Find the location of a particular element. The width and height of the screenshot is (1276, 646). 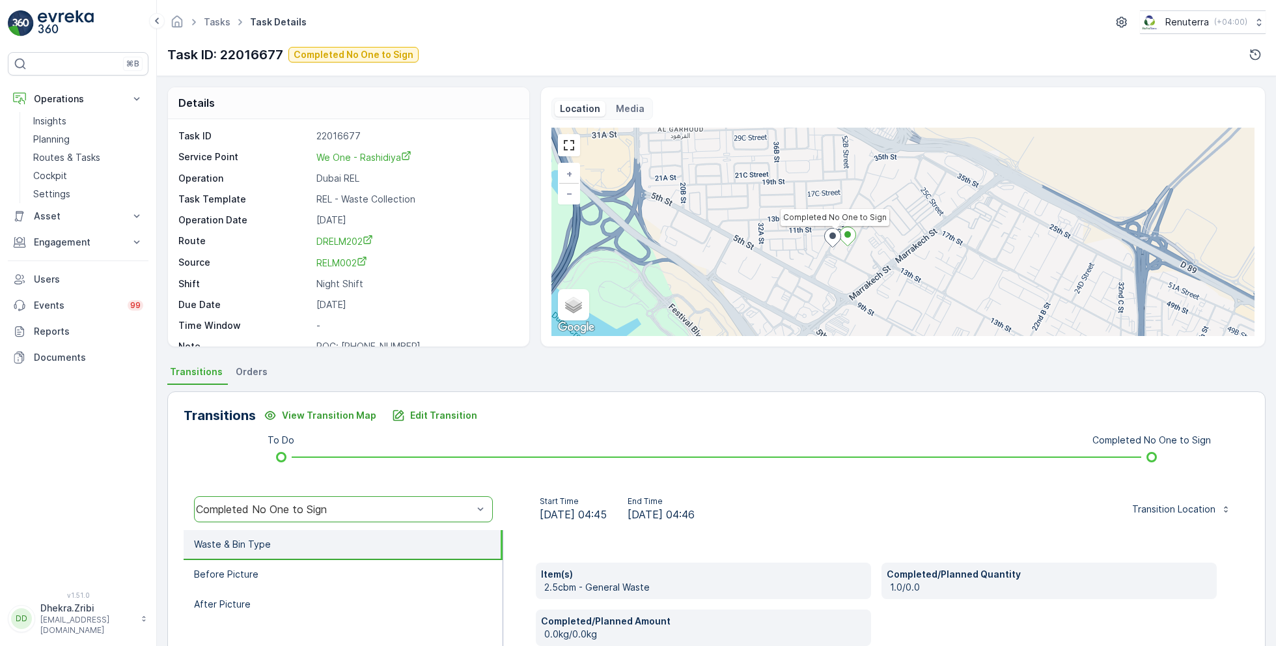

a: Zoom In is located at coordinates (569, 174).